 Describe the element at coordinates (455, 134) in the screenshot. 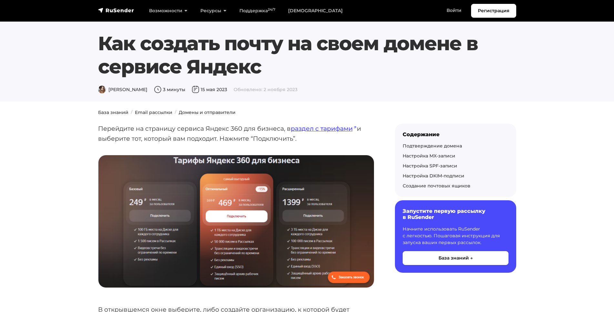

I see `div: Содержание` at that location.